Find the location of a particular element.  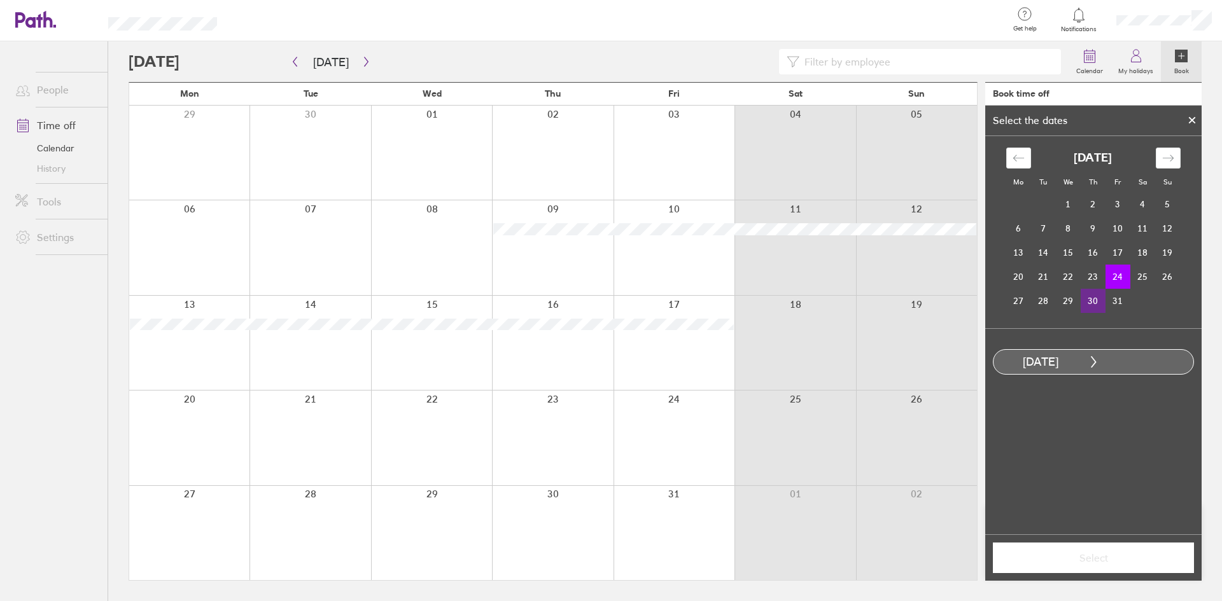

td: Choose Wednesday, October 8, 2025 as your check-out date. It’s available. is located at coordinates (1068, 228).